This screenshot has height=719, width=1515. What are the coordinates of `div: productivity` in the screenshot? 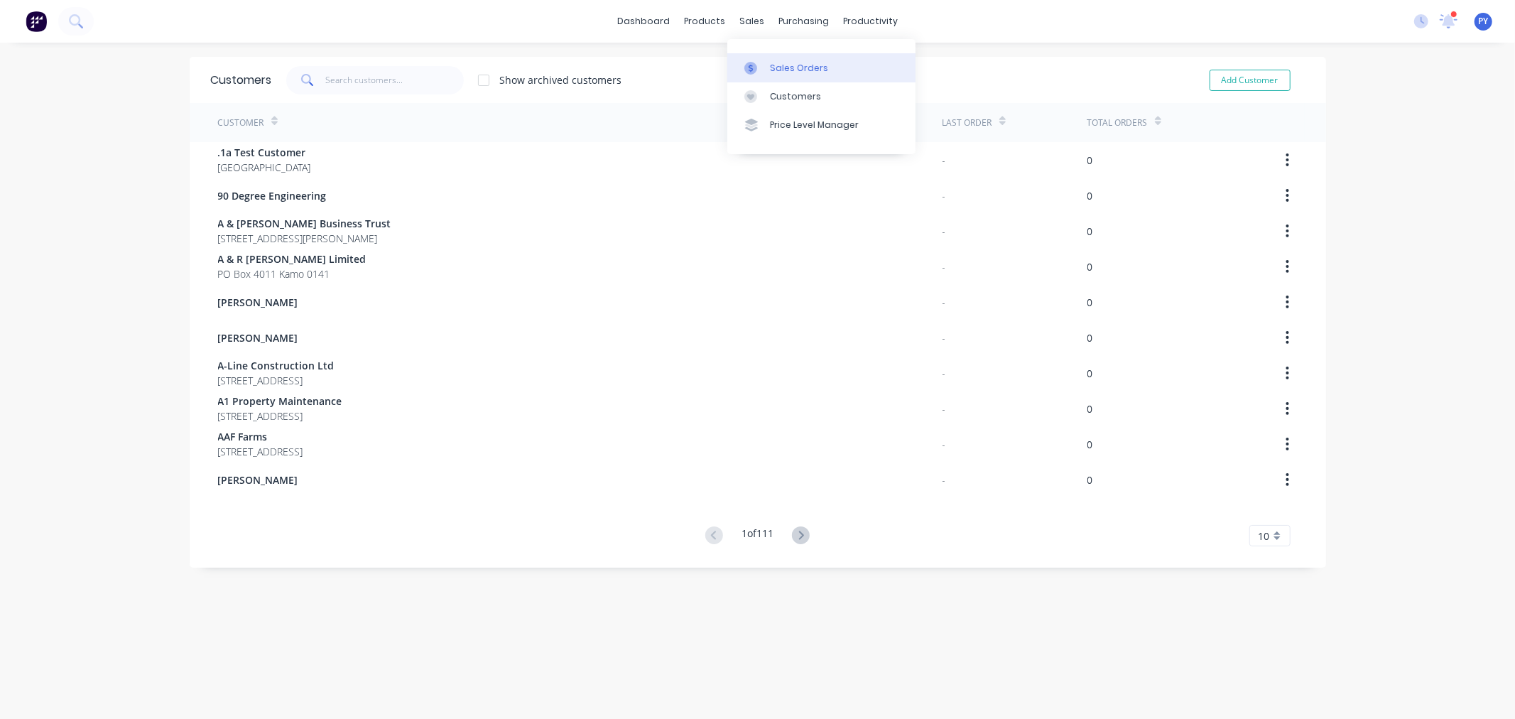 It's located at (870, 21).